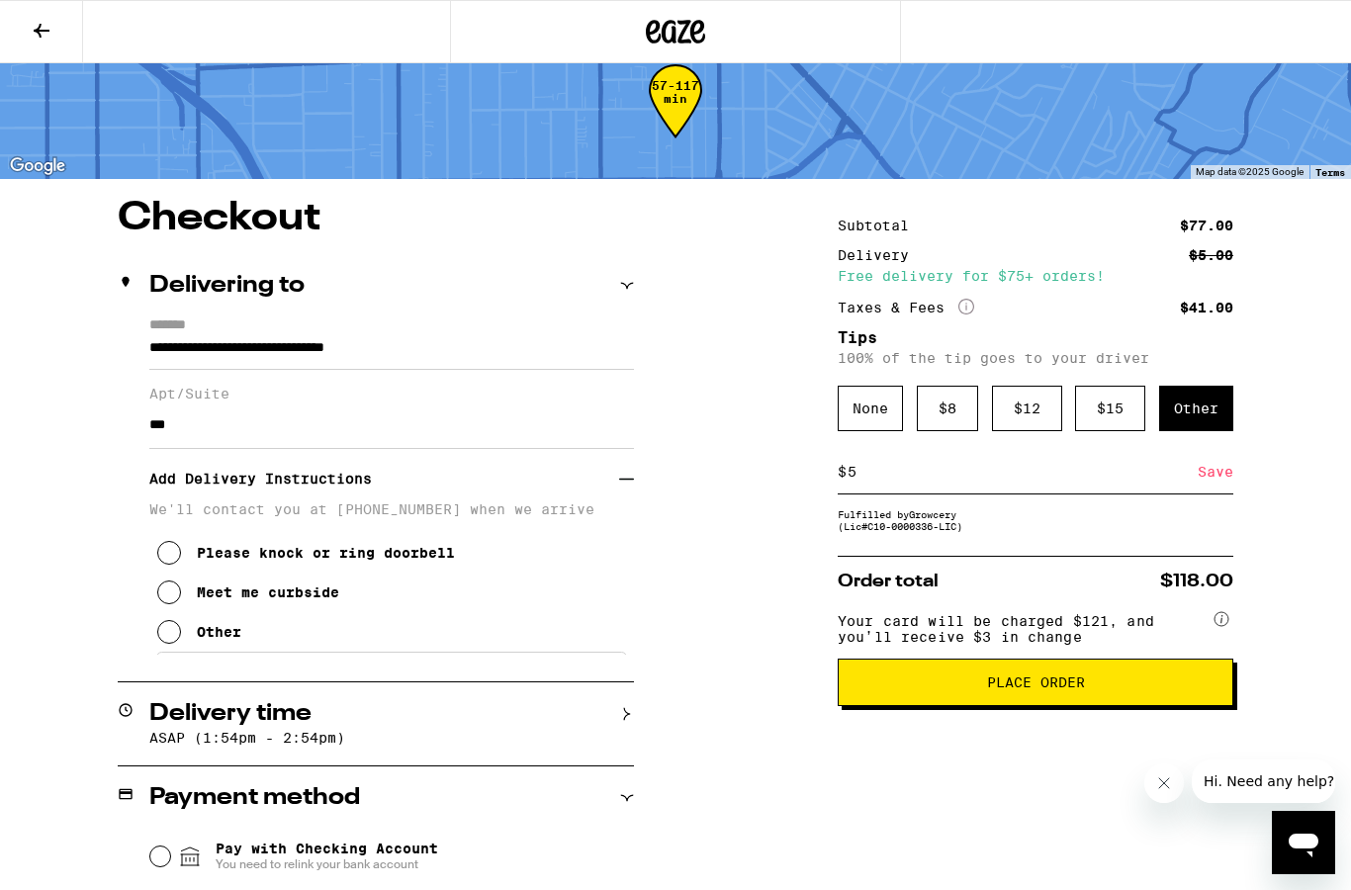 This screenshot has width=1351, height=890. Describe the element at coordinates (392, 394) in the screenshot. I see `label: Apt/Suite` at that location.